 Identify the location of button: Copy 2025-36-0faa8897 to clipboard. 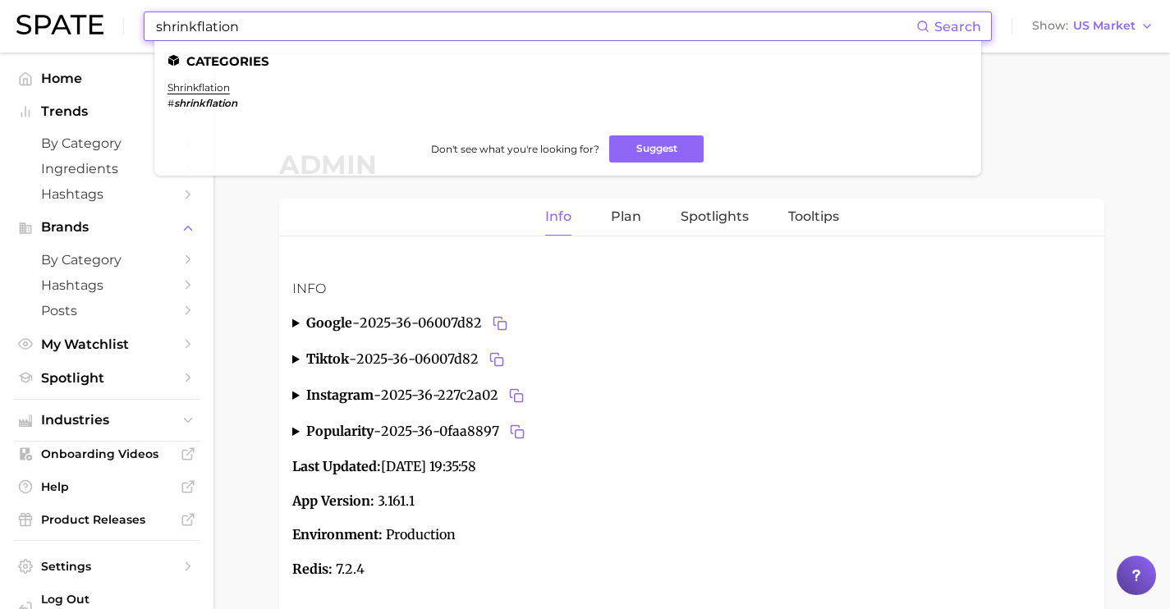
(517, 432).